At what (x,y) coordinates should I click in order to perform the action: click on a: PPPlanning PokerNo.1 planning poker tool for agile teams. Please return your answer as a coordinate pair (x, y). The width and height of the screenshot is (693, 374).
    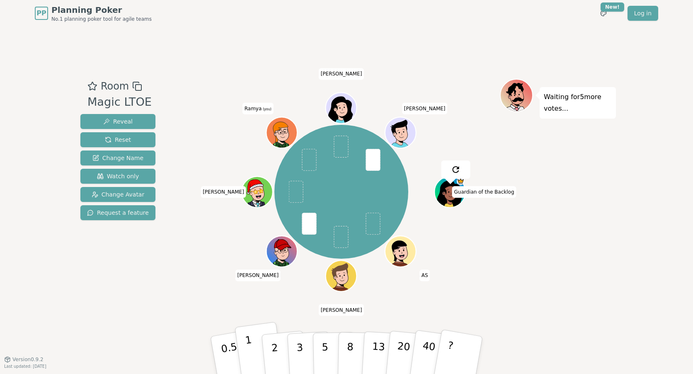
    Looking at the image, I should click on (93, 13).